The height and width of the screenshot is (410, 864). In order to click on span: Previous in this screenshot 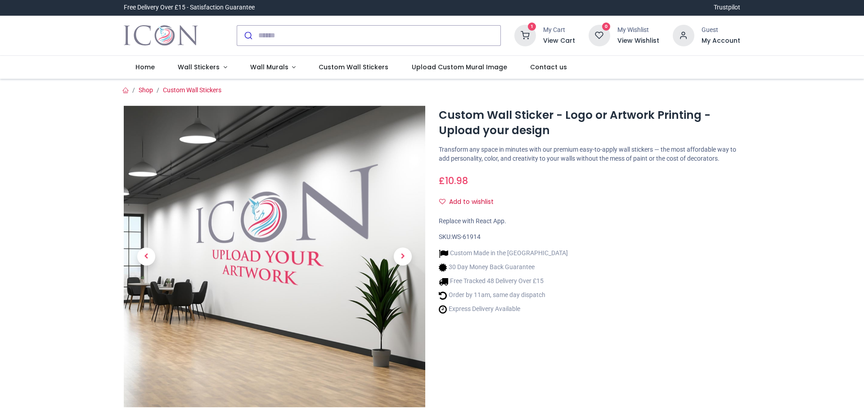, I will do `click(146, 256)`.